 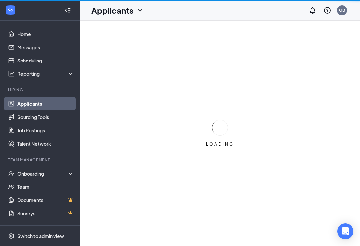 What do you see at coordinates (220, 144) in the screenshot?
I see `div: LOADING` at bounding box center [220, 144].